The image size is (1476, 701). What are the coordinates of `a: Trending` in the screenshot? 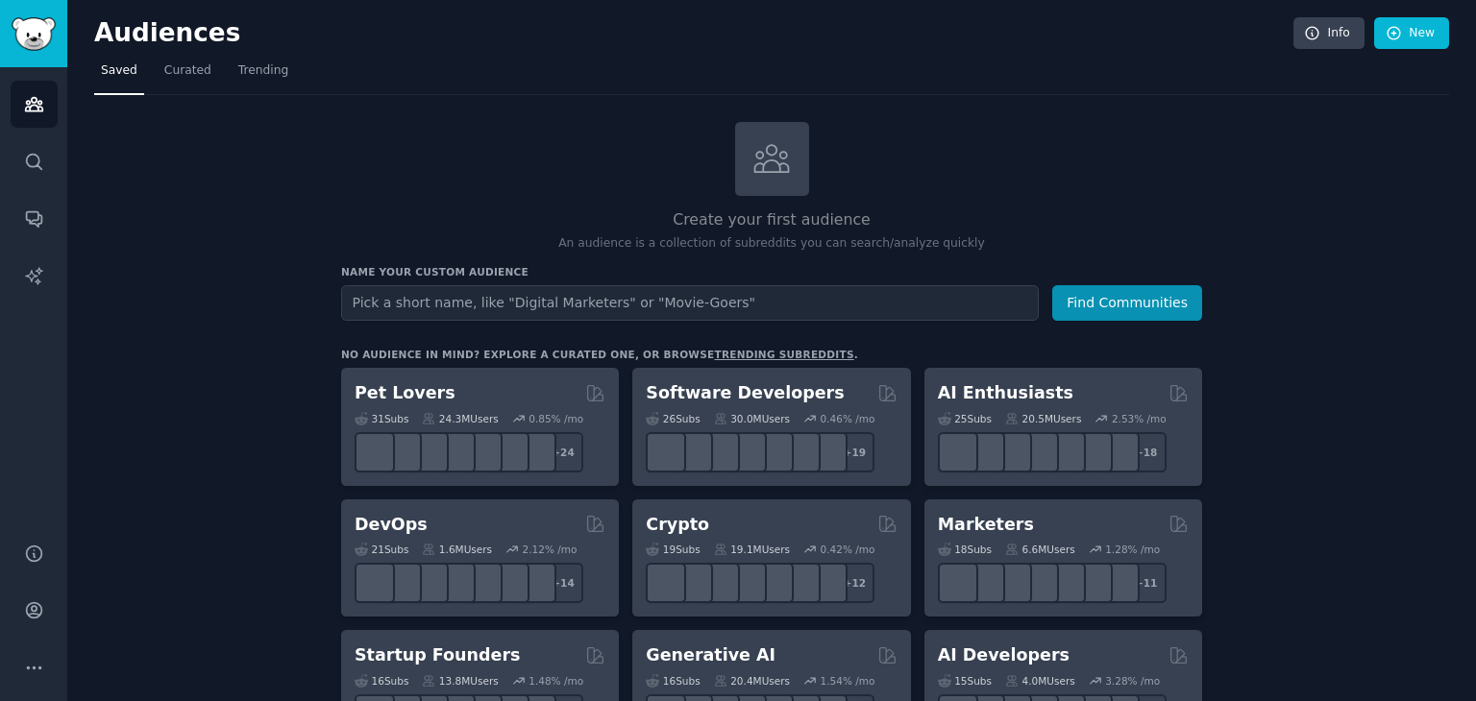 It's located at (263, 75).